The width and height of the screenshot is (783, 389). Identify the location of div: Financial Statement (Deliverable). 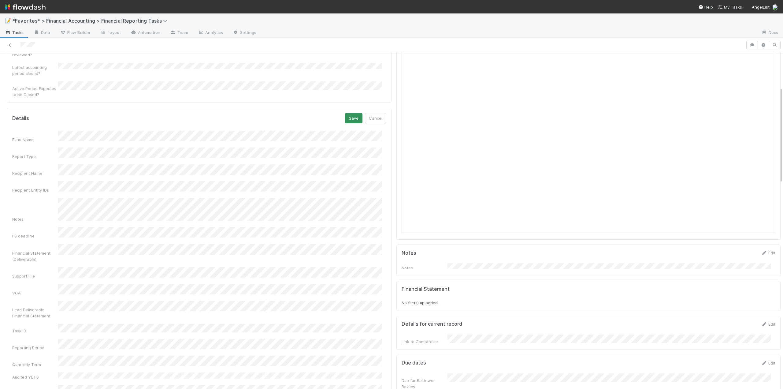
(35, 256).